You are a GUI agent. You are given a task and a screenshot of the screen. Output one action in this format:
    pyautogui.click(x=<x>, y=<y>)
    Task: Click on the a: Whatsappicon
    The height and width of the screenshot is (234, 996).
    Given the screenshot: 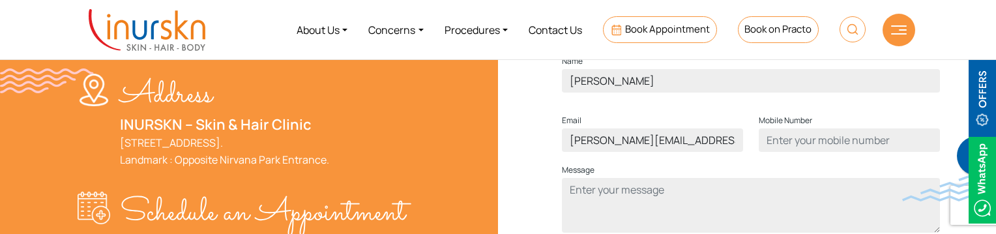 What is the action you would take?
    pyautogui.click(x=982, y=179)
    